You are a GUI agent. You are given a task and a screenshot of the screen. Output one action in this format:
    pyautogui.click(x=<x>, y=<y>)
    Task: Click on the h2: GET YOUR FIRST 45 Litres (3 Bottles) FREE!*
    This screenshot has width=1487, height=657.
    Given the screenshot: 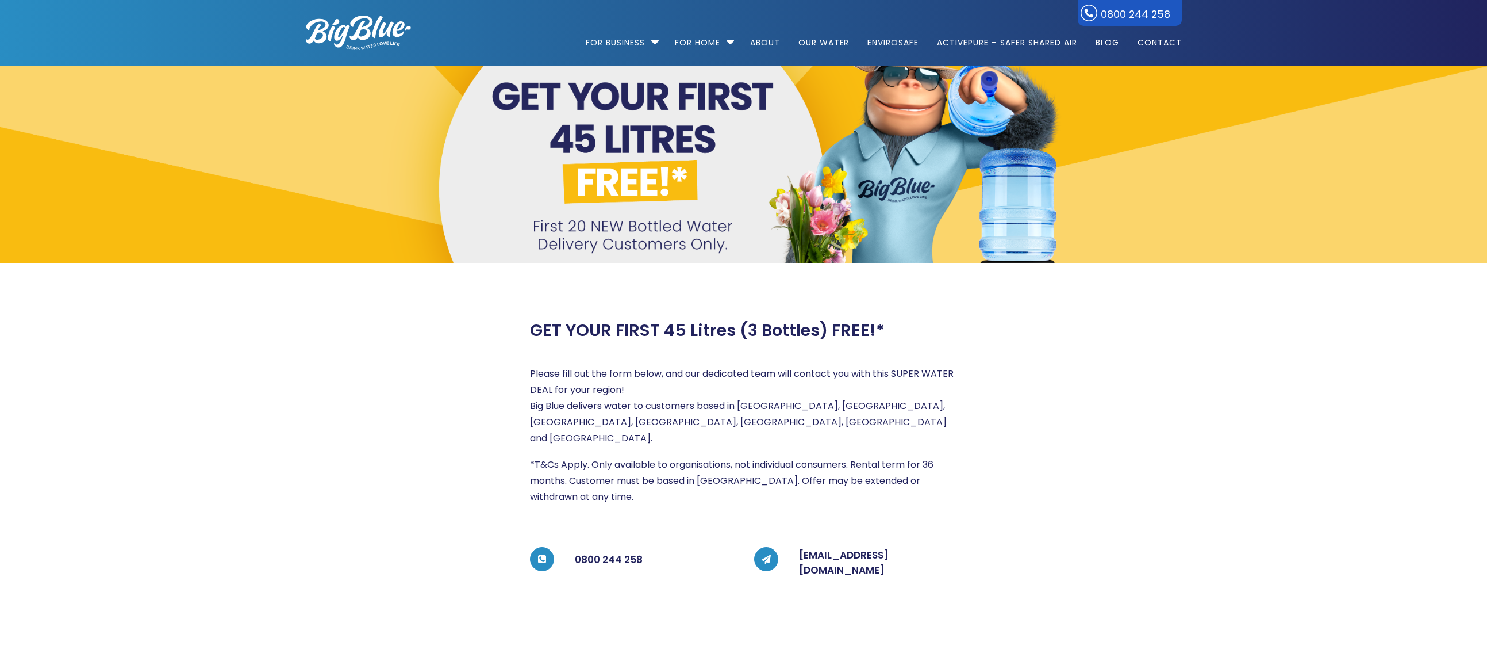 What is the action you would take?
    pyautogui.click(x=707, y=330)
    